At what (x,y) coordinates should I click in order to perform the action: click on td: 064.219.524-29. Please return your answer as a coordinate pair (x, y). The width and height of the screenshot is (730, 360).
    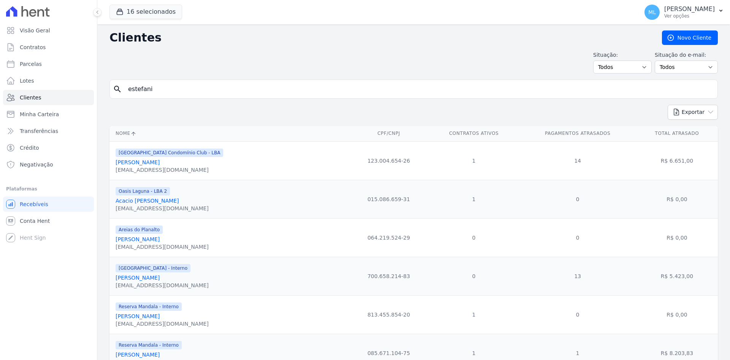
    Looking at the image, I should click on (389, 237).